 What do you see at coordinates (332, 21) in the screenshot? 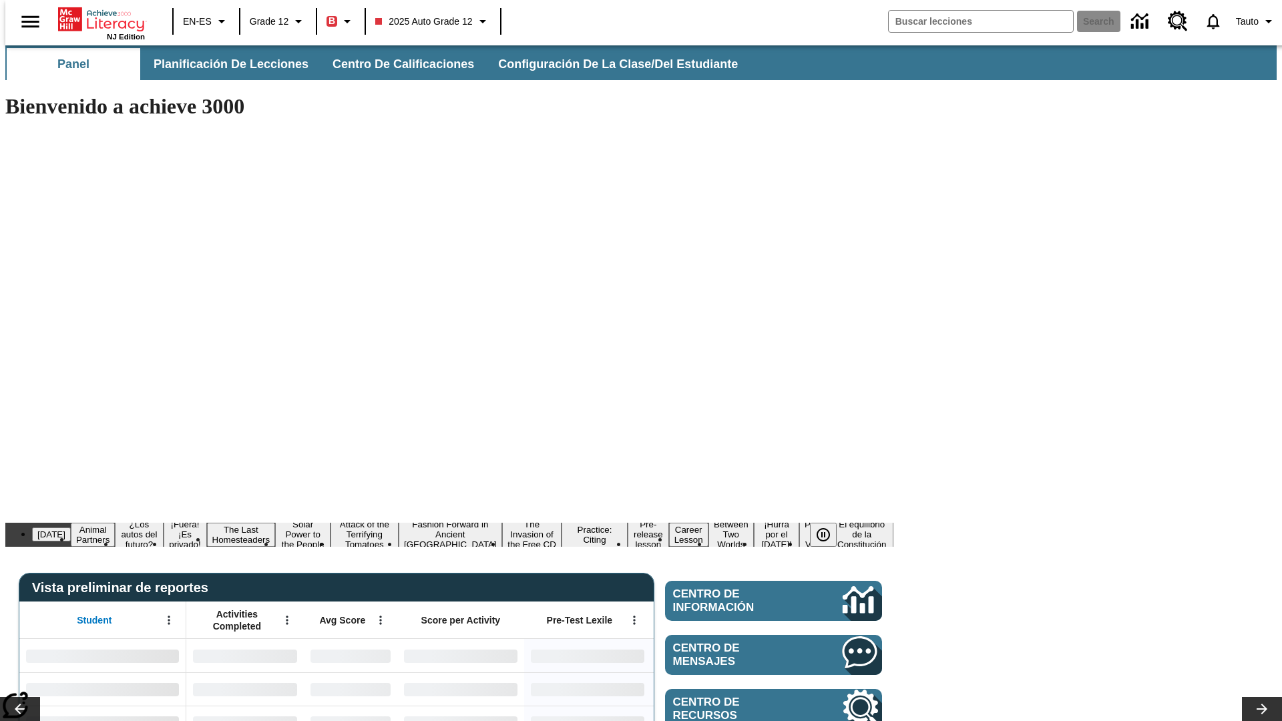
I see `span: B` at bounding box center [332, 21].